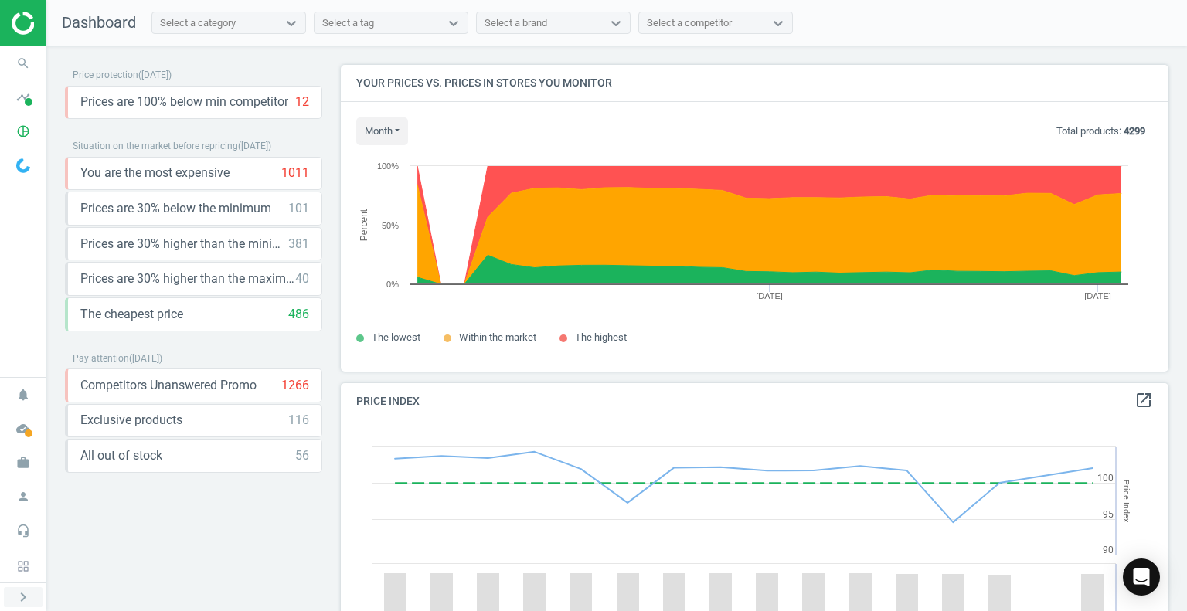 Image resolution: width=1187 pixels, height=611 pixels. I want to click on button: month, so click(382, 131).